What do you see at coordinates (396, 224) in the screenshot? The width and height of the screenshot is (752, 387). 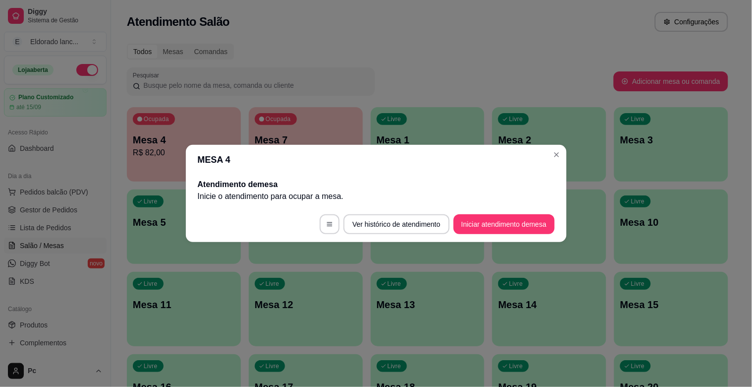 I see `button: Ver histórico de atendimento` at bounding box center [396, 224].